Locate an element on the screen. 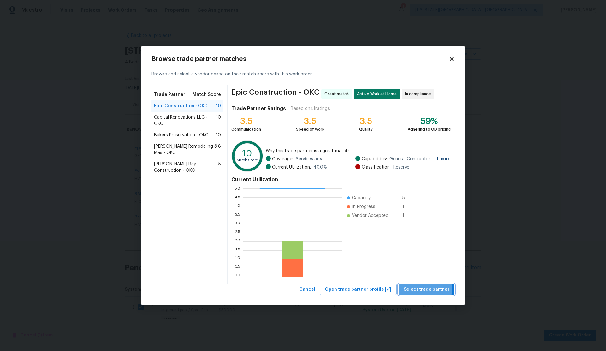  text: 10 is located at coordinates (247, 153).